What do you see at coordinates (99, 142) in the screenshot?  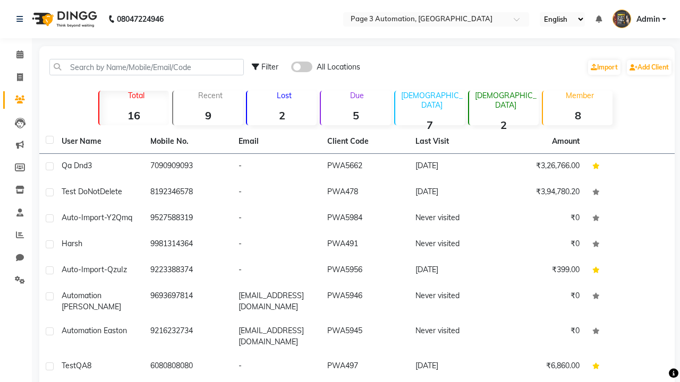 I see `th: User Name` at bounding box center [99, 142].